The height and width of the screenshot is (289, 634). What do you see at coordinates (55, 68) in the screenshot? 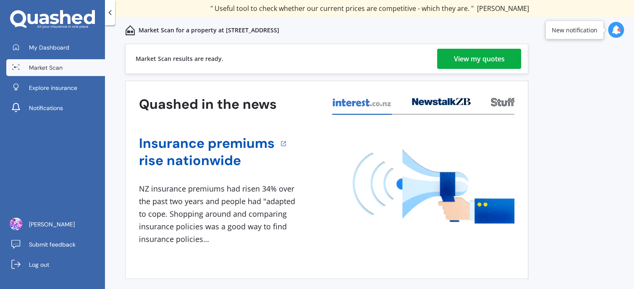
I see `a: Market Scan` at bounding box center [55, 68].